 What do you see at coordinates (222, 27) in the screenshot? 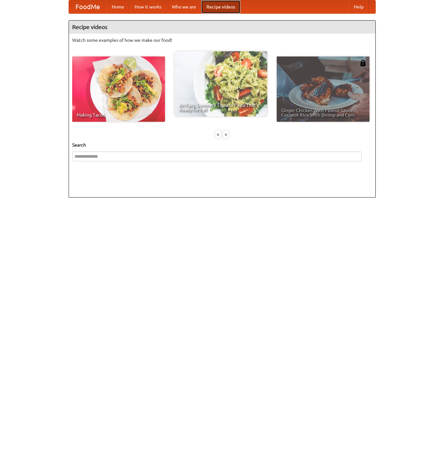
I see `h4: Recipe videos` at bounding box center [222, 27].